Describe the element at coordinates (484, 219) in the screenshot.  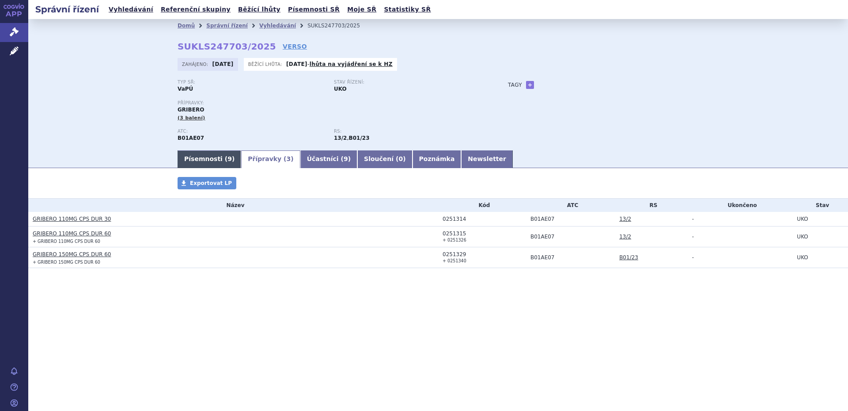
I see `div: 0251314` at that location.